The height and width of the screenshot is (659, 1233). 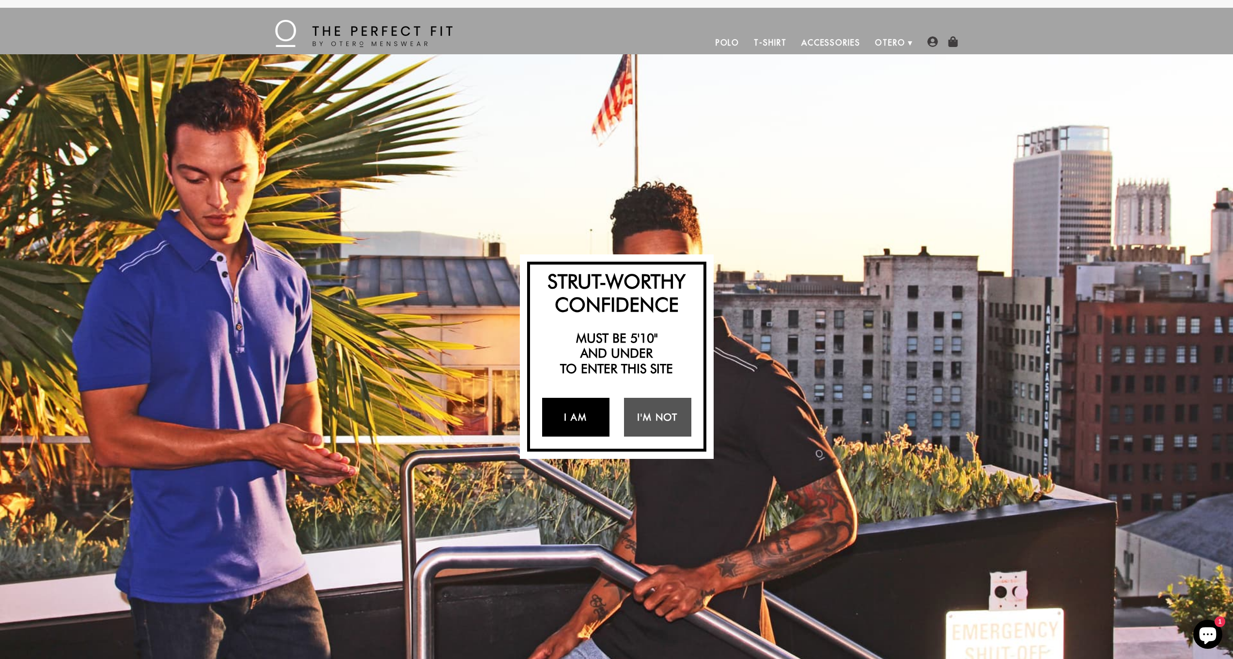 What do you see at coordinates (364, 33) in the screenshot?
I see `img: The Perfect Fit - by Otero Menswear - Logo` at bounding box center [364, 33].